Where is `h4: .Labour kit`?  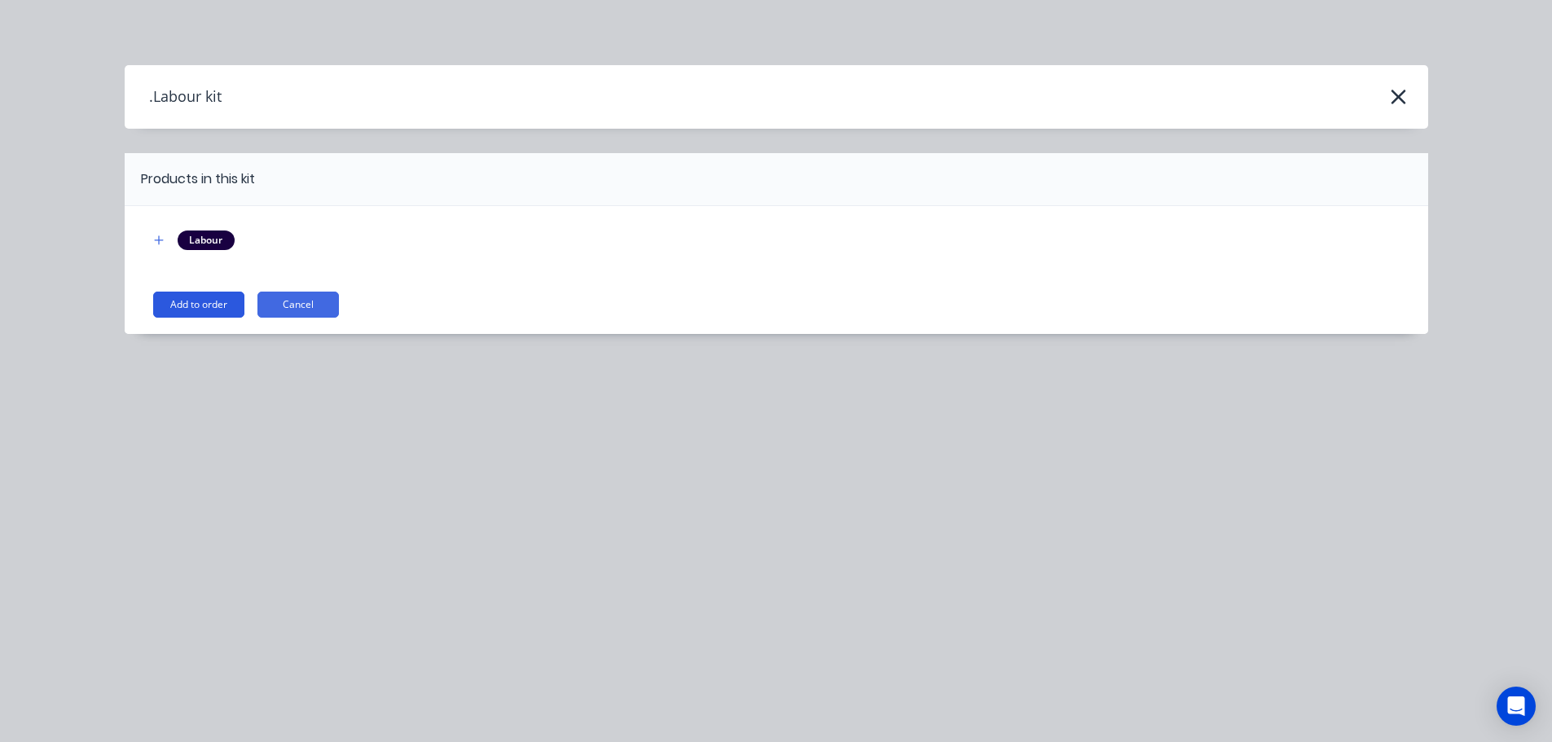
h4: .Labour kit is located at coordinates (173, 97).